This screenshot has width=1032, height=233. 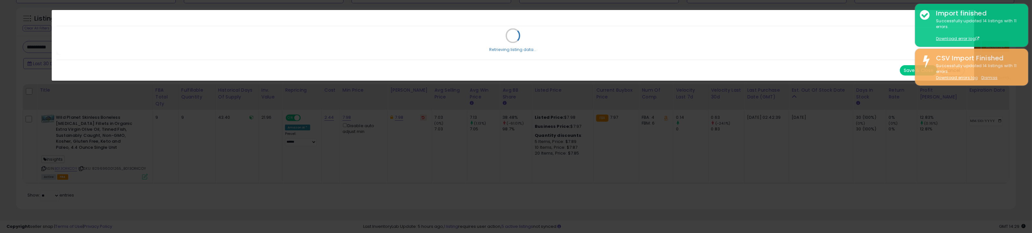 I want to click on u: Dismiss, so click(x=990, y=78).